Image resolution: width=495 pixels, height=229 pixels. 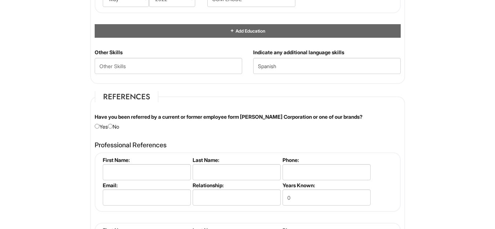 What do you see at coordinates (146, 160) in the screenshot?
I see `label: First Name:` at bounding box center [146, 160].